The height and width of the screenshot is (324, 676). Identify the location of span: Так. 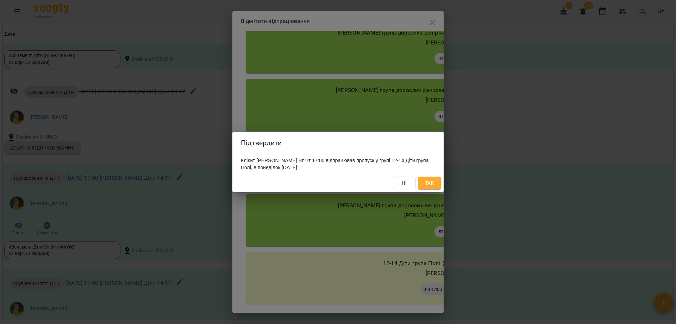
(430, 183).